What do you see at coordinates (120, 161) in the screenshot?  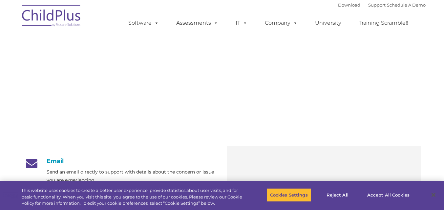 I see `h4: Email` at bounding box center [120, 161].